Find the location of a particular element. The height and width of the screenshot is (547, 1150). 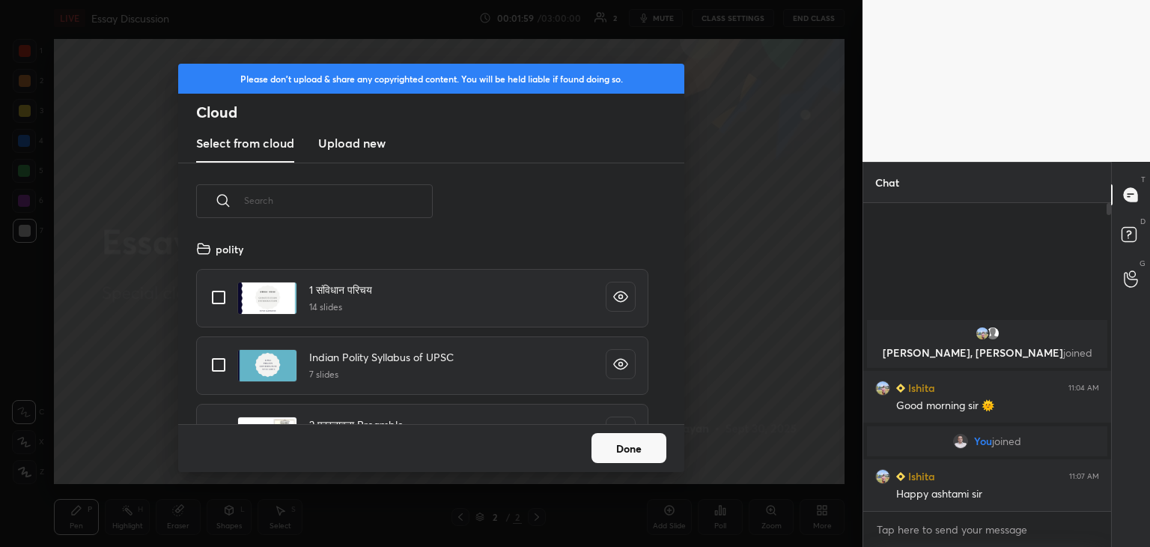

input: Search is located at coordinates (338, 200).